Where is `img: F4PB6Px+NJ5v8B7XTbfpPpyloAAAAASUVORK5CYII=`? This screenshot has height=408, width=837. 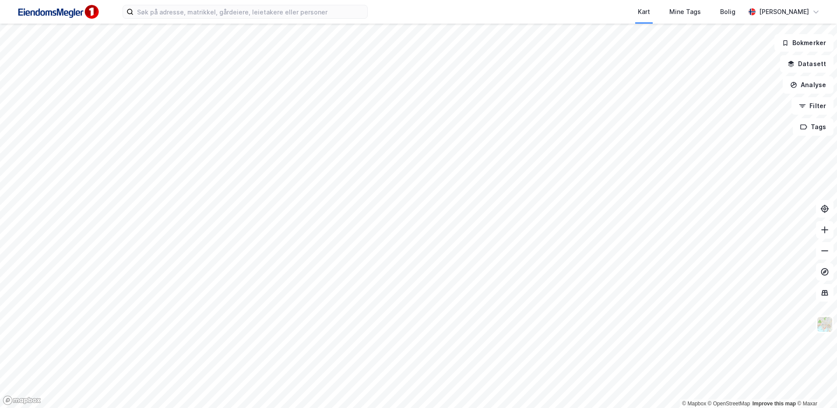
img: F4PB6Px+NJ5v8B7XTbfpPpyloAAAAASUVORK5CYII= is located at coordinates (58, 12).